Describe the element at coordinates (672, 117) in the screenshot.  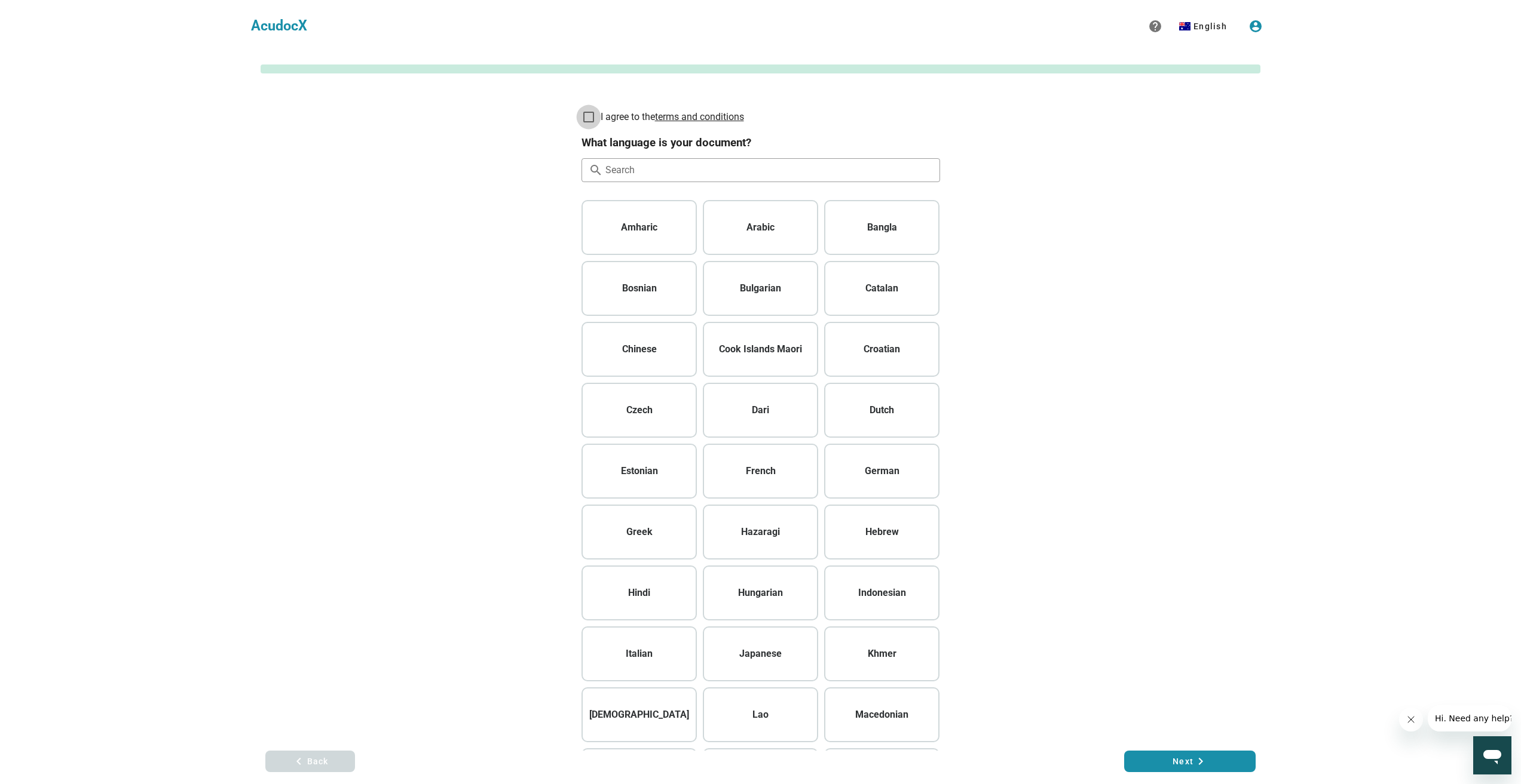
I see `span: I agree to the` at that location.